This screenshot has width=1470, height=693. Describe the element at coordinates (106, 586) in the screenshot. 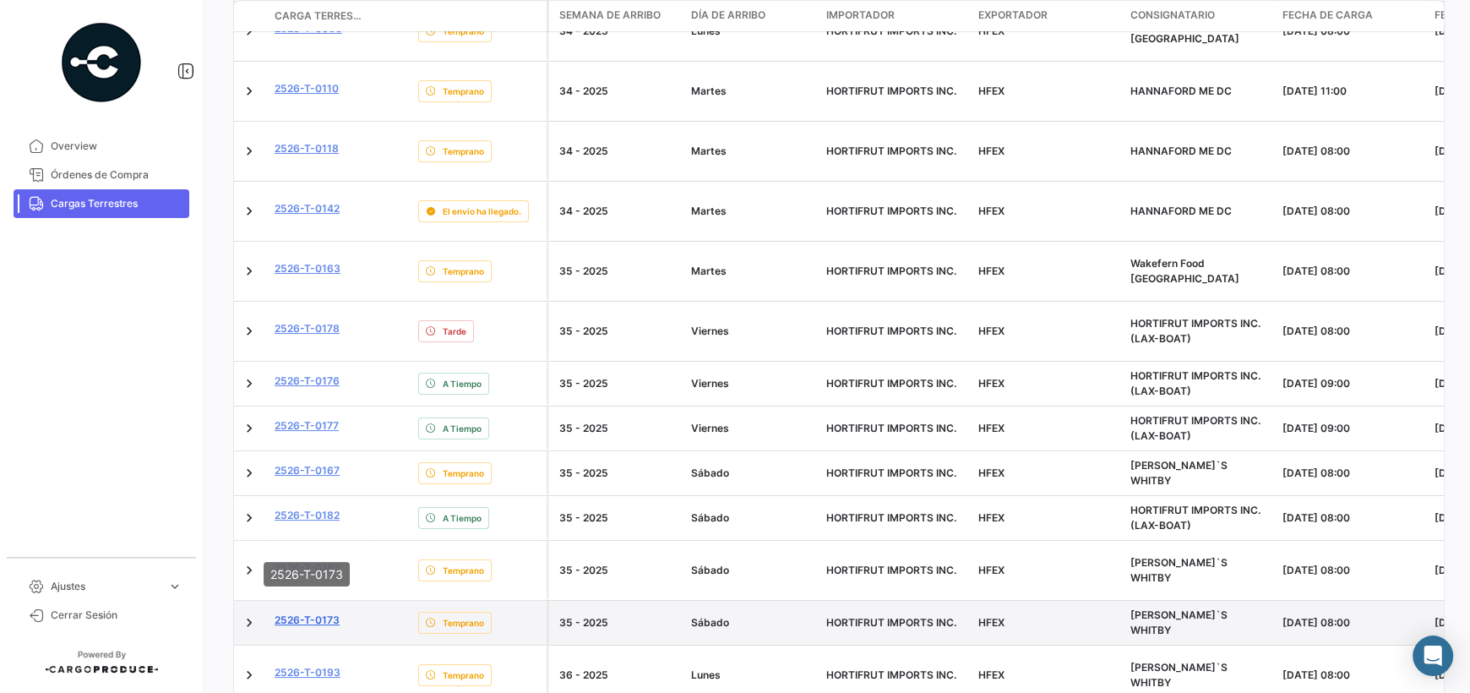

I see `span: Ajustes` at that location.